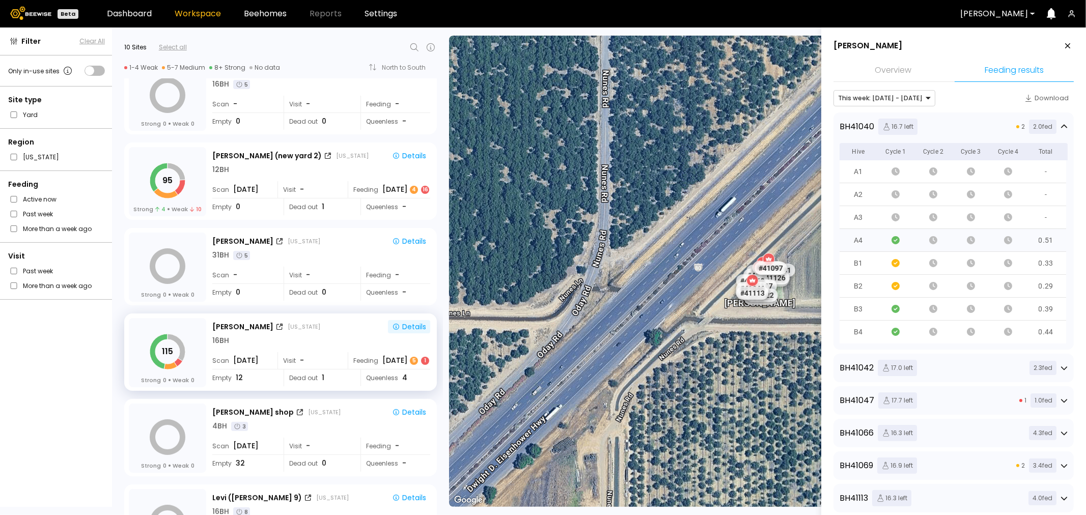 This screenshot has height=515, width=1086. What do you see at coordinates (1046, 152) in the screenshot?
I see `div: Total` at bounding box center [1046, 152].